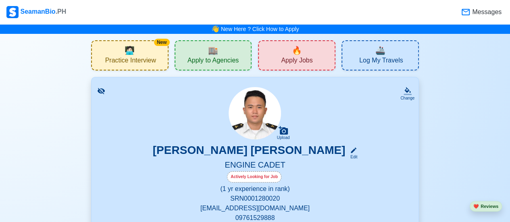  I want to click on h5: ENGINE CADET, so click(255, 166).